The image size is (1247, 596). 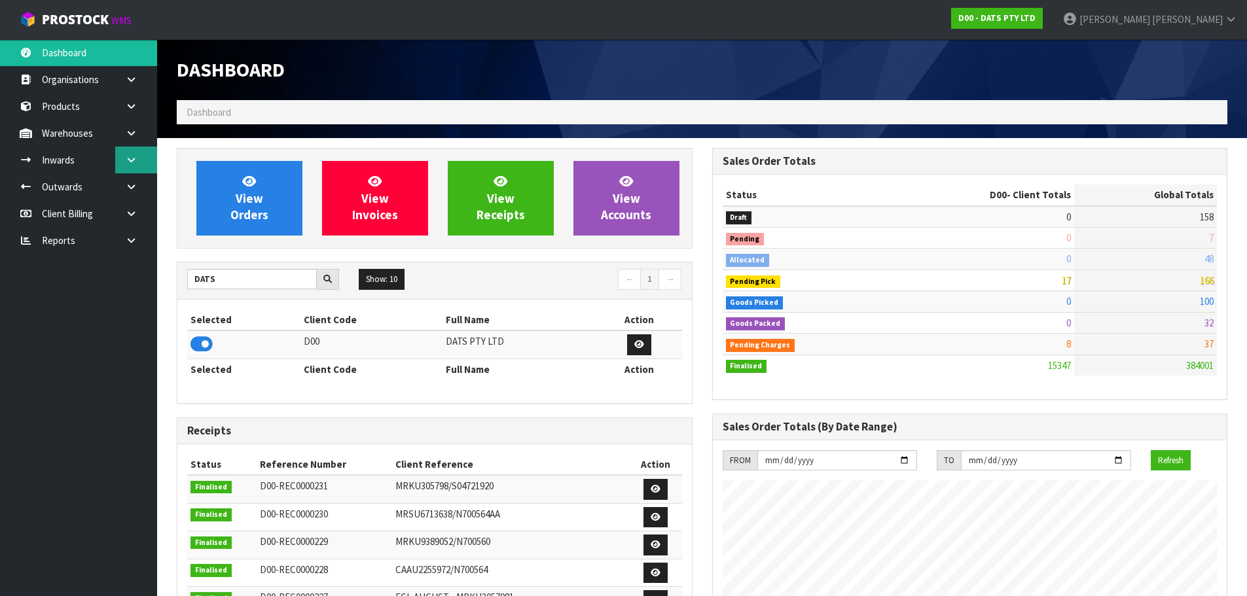 I want to click on span: Draft, so click(x=739, y=218).